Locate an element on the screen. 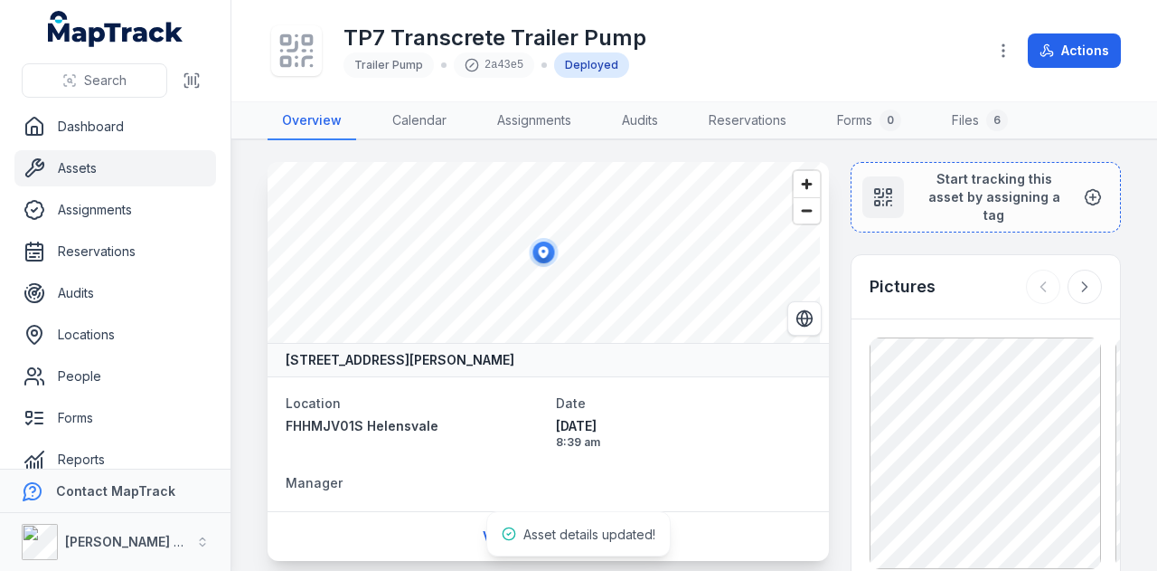 This screenshot has width=1157, height=571. span: Start tracking this asset by assigning a tag is located at coordinates (994, 197).